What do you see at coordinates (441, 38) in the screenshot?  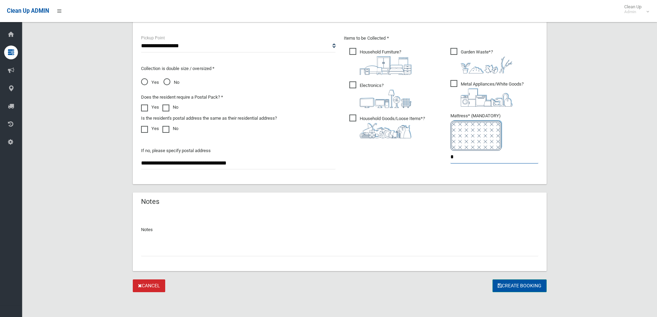 I see `p: Items to be Collected *` at bounding box center [441, 38].